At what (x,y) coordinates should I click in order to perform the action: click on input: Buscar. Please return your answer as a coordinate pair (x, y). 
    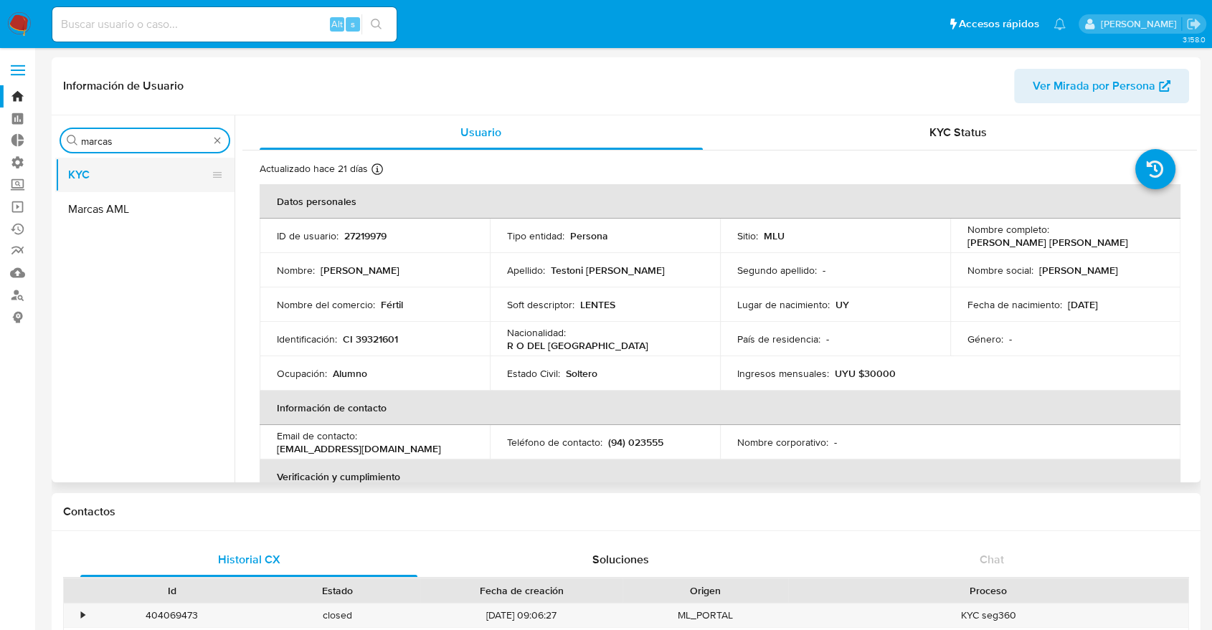
    Looking at the image, I should click on (145, 141).